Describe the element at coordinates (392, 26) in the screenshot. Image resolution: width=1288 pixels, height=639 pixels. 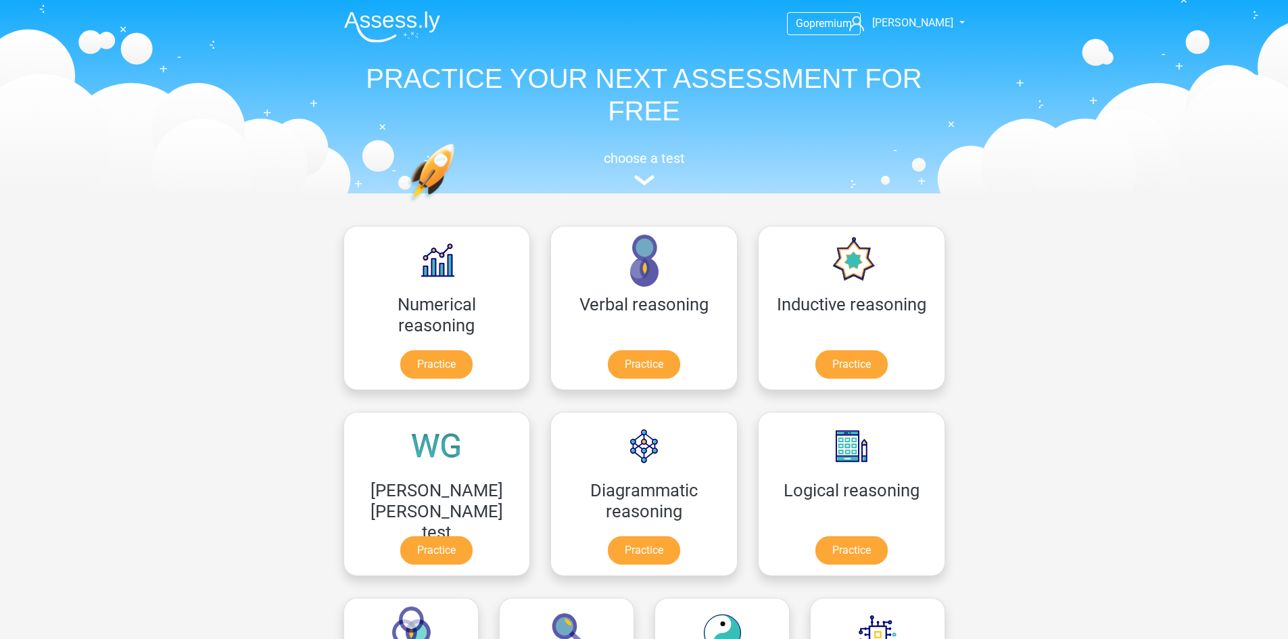
I see `img: Assessly` at that location.